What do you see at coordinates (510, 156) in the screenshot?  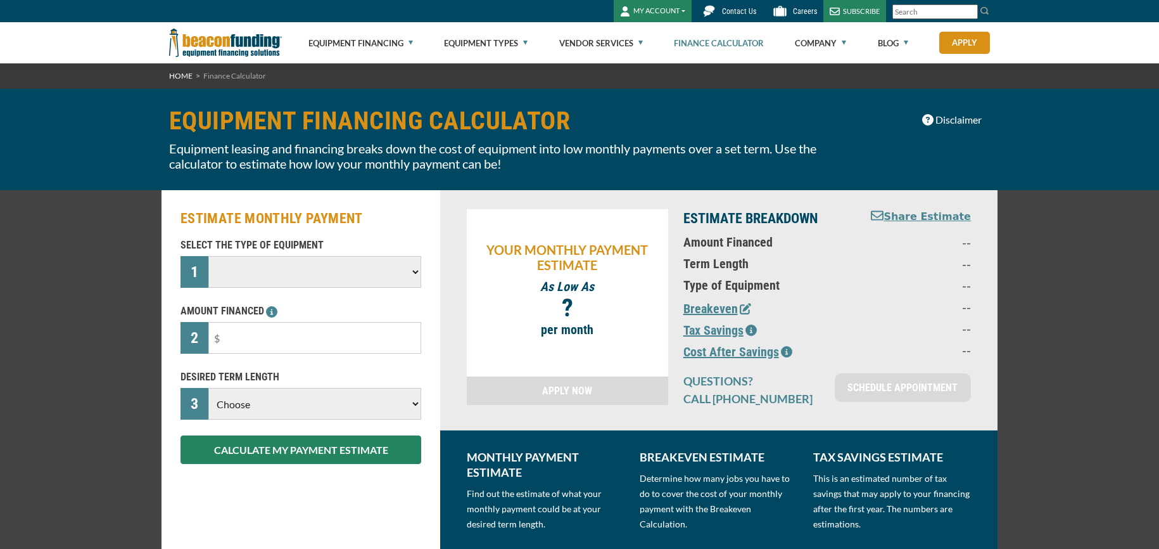 I see `p: Equipment leasing and financing breaks down the cost of equipment into low monthly payments over ...` at bounding box center [510, 156].